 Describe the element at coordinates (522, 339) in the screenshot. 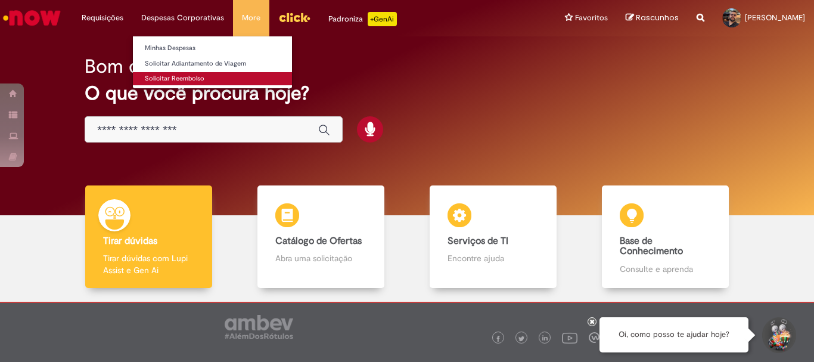

I see `img: logo_footer_twitter.png` at that location.